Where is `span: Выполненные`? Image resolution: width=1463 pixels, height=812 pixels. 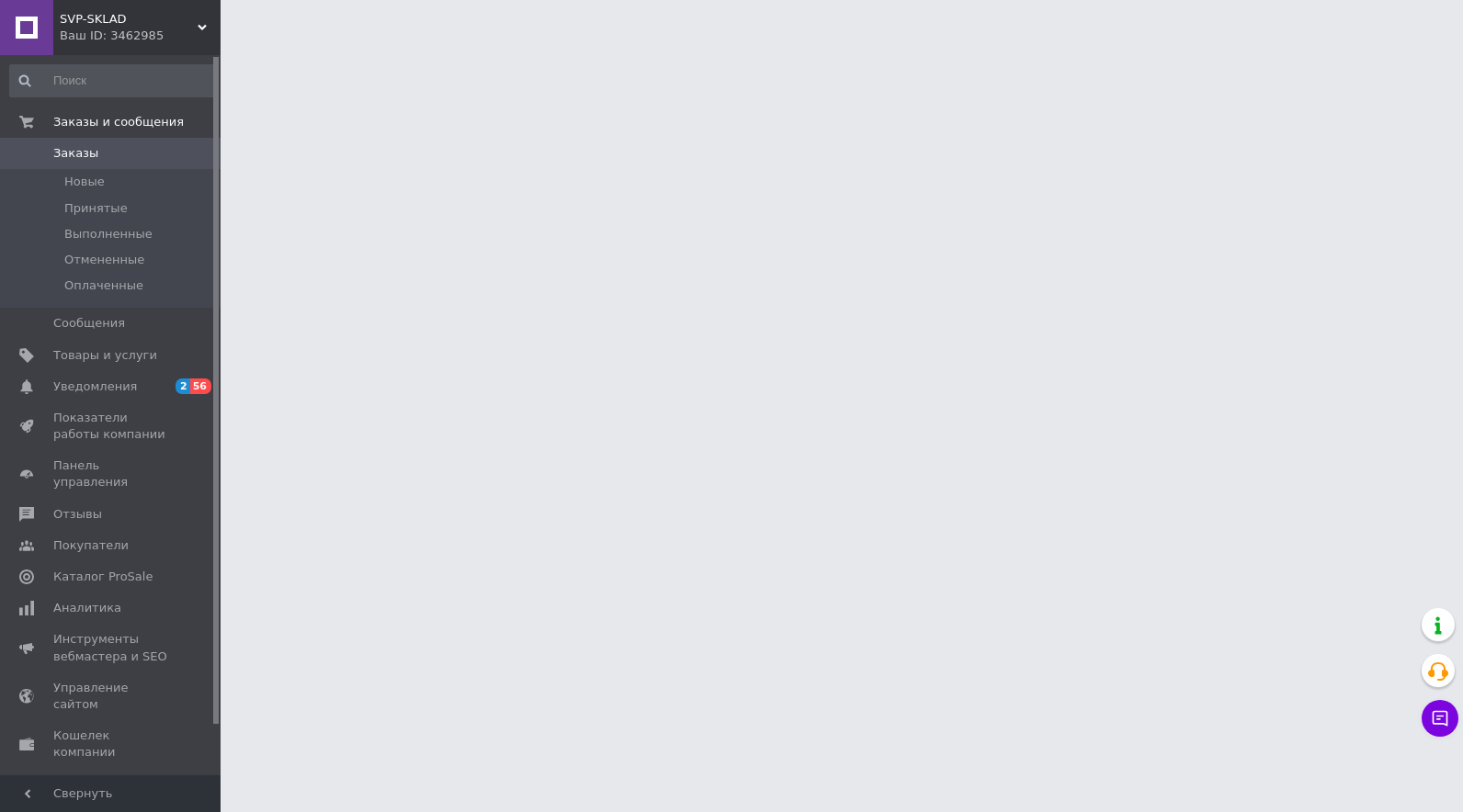 span: Выполненные is located at coordinates (109, 234).